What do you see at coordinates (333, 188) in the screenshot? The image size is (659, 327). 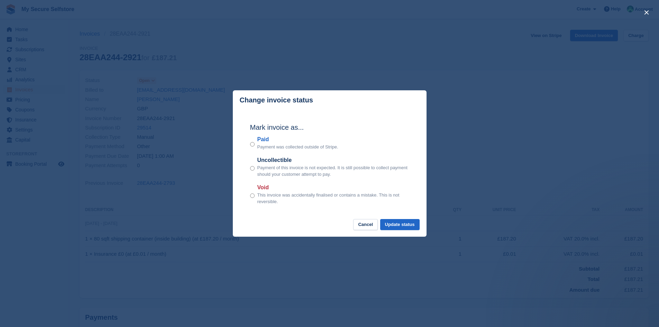 I see `label: Void` at bounding box center [333, 188].